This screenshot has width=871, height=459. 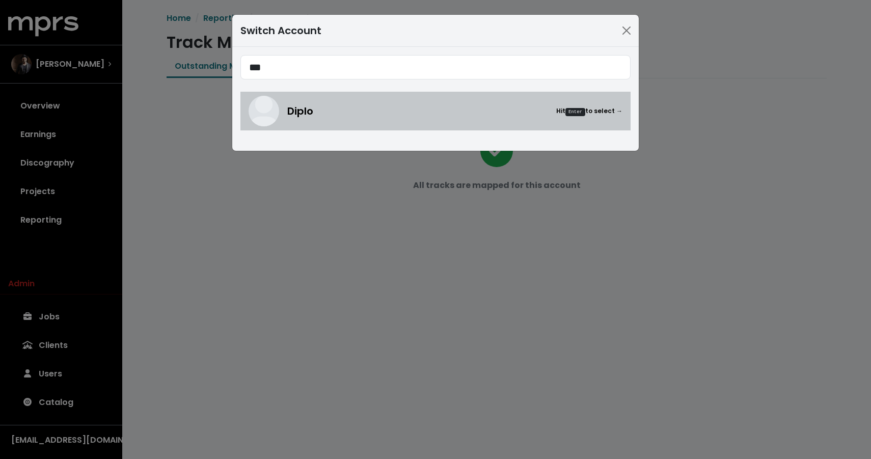 What do you see at coordinates (590, 111) in the screenshot?
I see `small: Hit to select →` at bounding box center [590, 111].